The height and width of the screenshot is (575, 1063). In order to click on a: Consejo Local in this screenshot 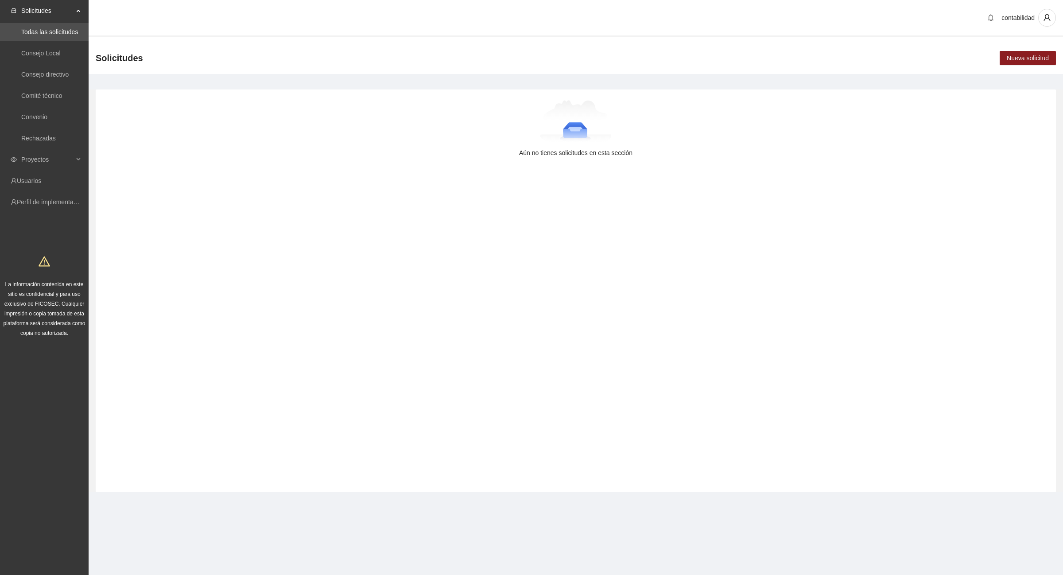, I will do `click(41, 53)`.